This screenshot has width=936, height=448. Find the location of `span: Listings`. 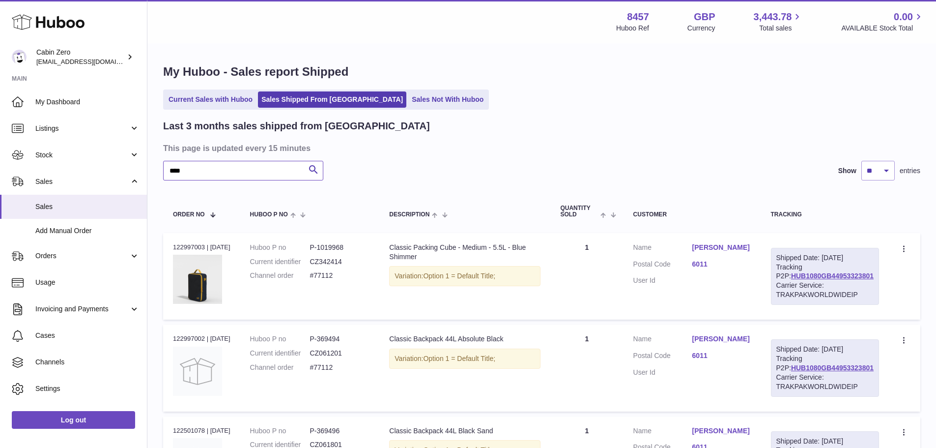

span: Listings is located at coordinates (82, 128).